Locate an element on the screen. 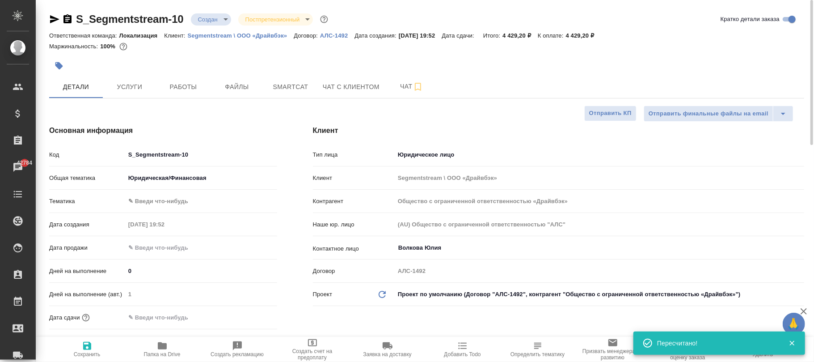 The height and width of the screenshot is (362, 814). button: Постпретензионный is located at coordinates (273, 19).